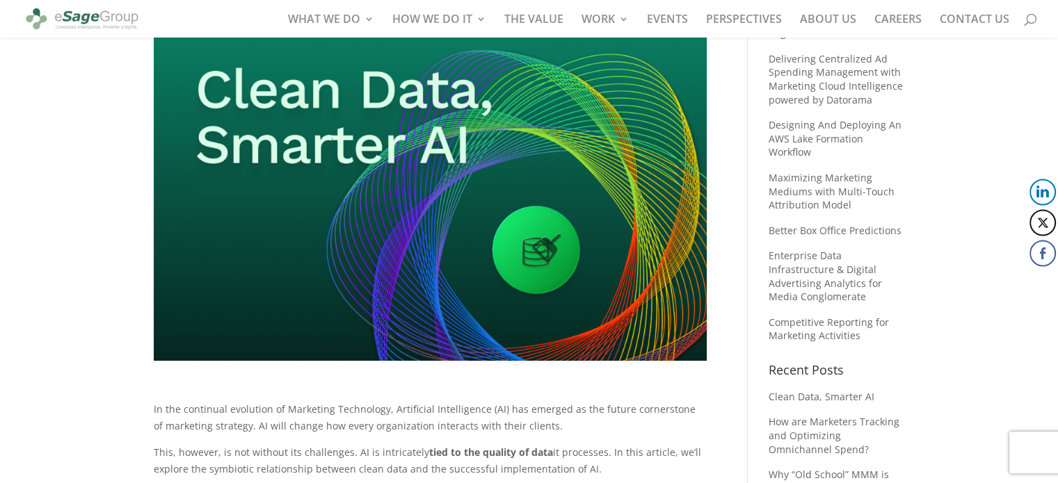 The width and height of the screenshot is (1058, 483). I want to click on a: Competitive Reporting for Marketing Activities, so click(828, 329).